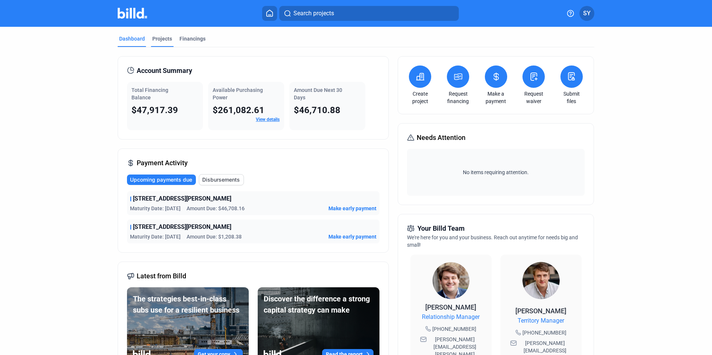 The height and width of the screenshot is (355, 712). What do you see at coordinates (193, 39) in the screenshot?
I see `div: Financings` at bounding box center [193, 39].